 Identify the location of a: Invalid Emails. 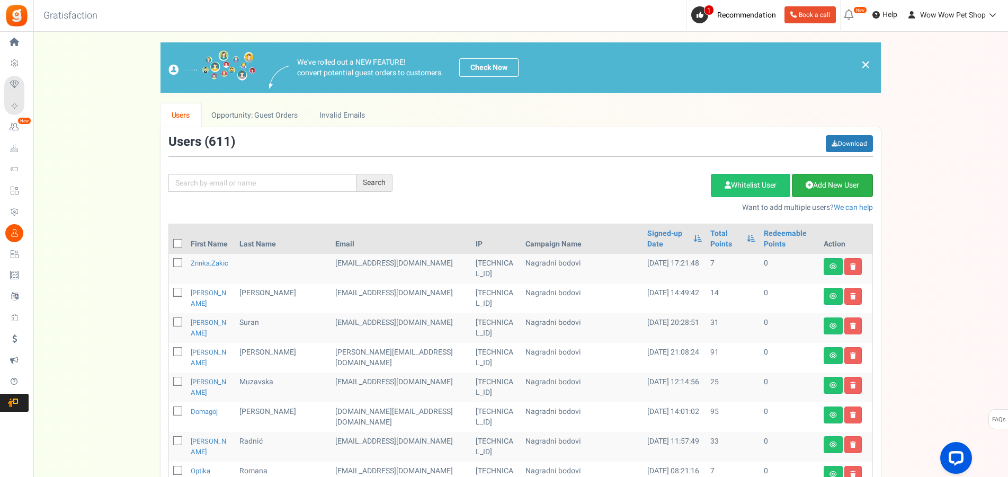
(342, 115).